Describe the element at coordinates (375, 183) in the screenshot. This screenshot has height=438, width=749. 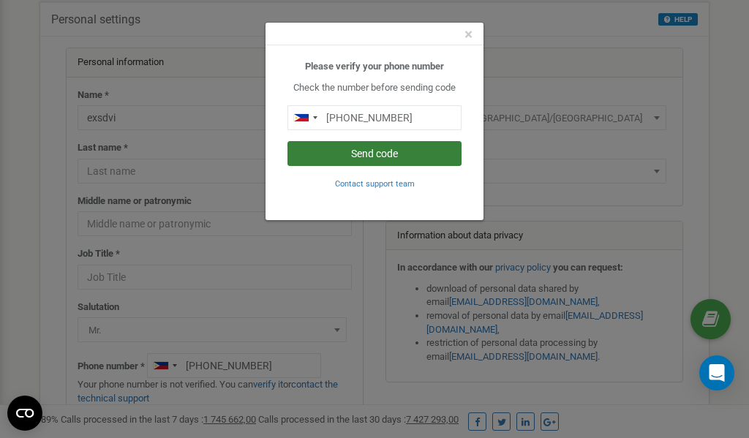
I see `a: Contact support team` at that location.